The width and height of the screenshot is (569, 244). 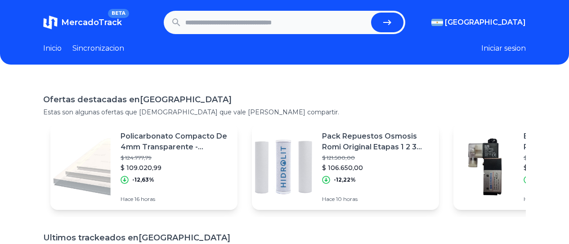 I want to click on p: $ 109.020,99, so click(x=175, y=168).